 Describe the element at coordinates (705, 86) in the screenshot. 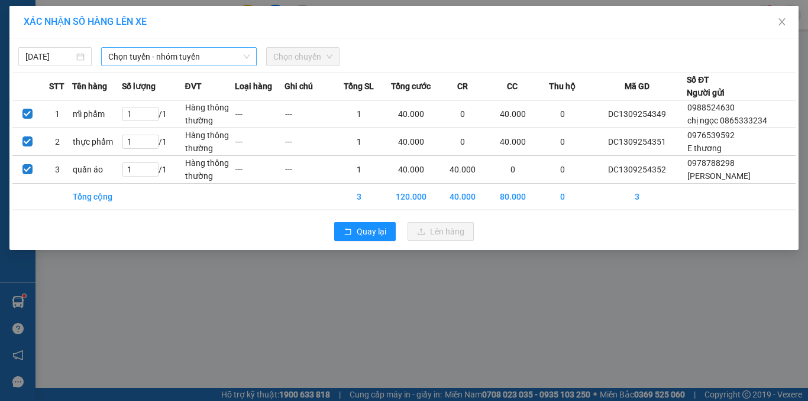

I see `div: Số ĐT Người gửi` at that location.